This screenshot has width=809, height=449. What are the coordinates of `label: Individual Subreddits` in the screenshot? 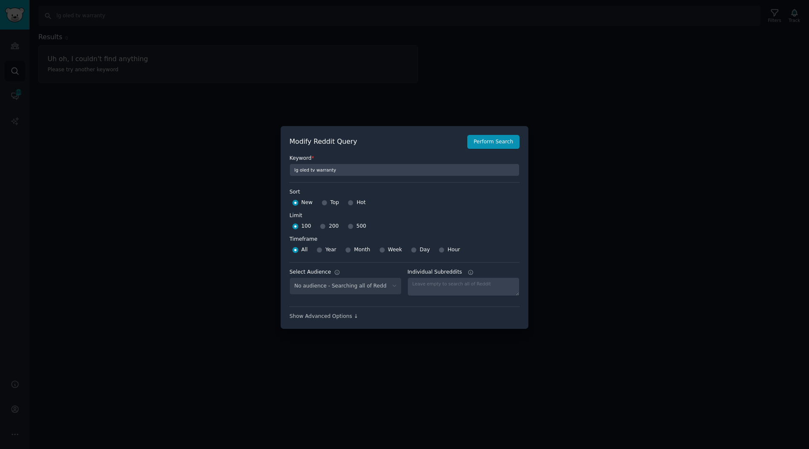 It's located at (464, 272).